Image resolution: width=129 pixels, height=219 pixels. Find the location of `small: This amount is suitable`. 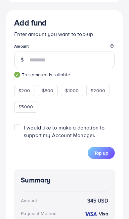

small: This amount is suitable is located at coordinates (64, 75).